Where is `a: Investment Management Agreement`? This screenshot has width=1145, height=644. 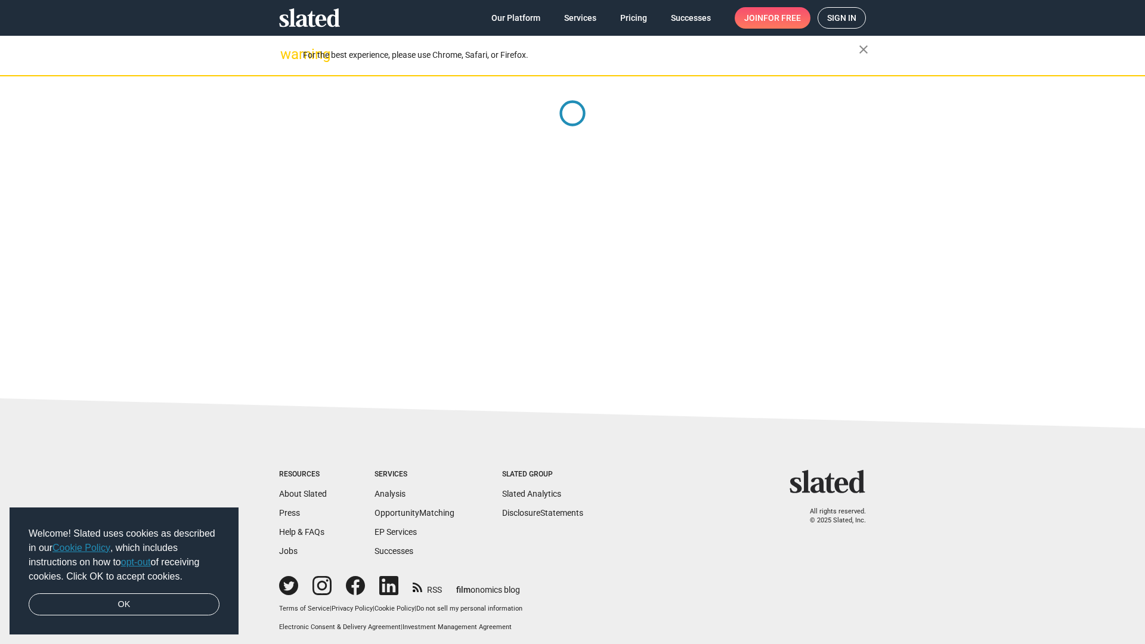
a: Investment Management Agreement is located at coordinates (457, 627).